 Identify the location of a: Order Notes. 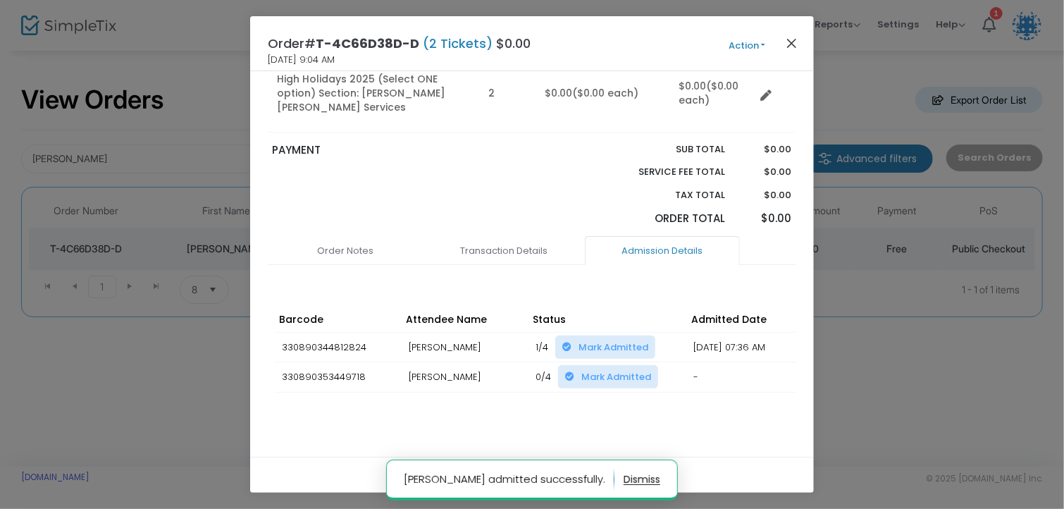
(345, 251).